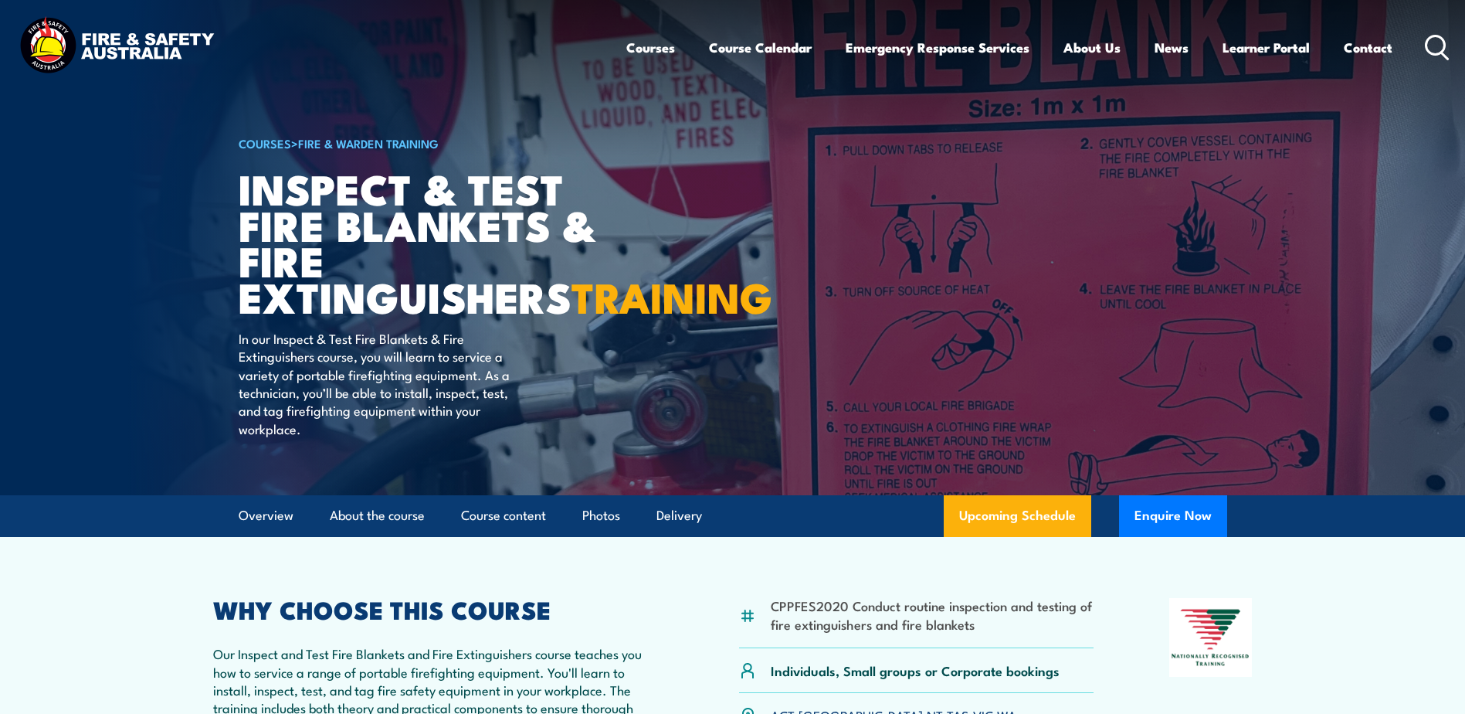 The image size is (1465, 714). Describe the element at coordinates (1172, 47) in the screenshot. I see `a: News` at that location.